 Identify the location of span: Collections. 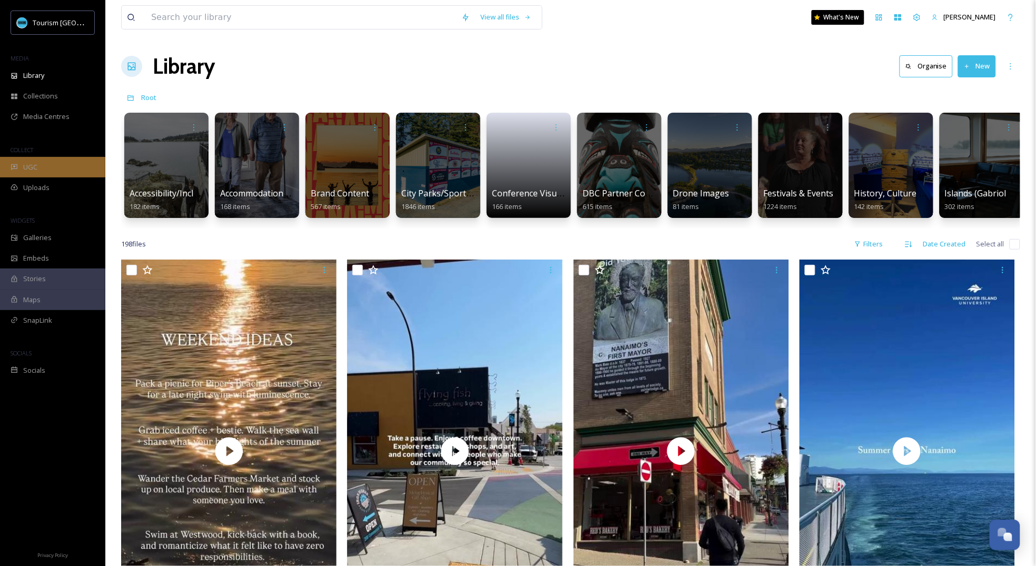
(41, 96).